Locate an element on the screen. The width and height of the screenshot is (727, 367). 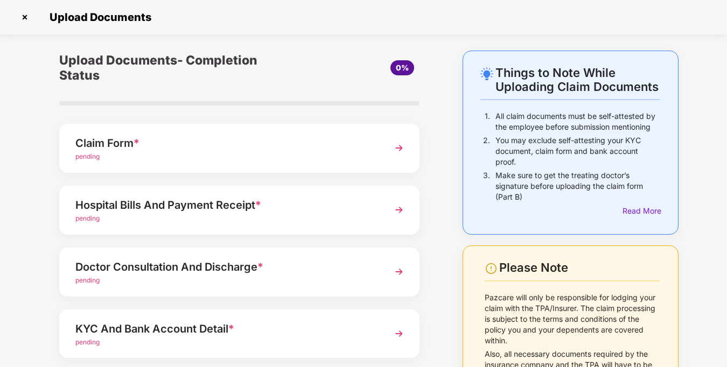
p: All claim documents must be self-attested by the employee before submission mentioning is located at coordinates (577, 122).